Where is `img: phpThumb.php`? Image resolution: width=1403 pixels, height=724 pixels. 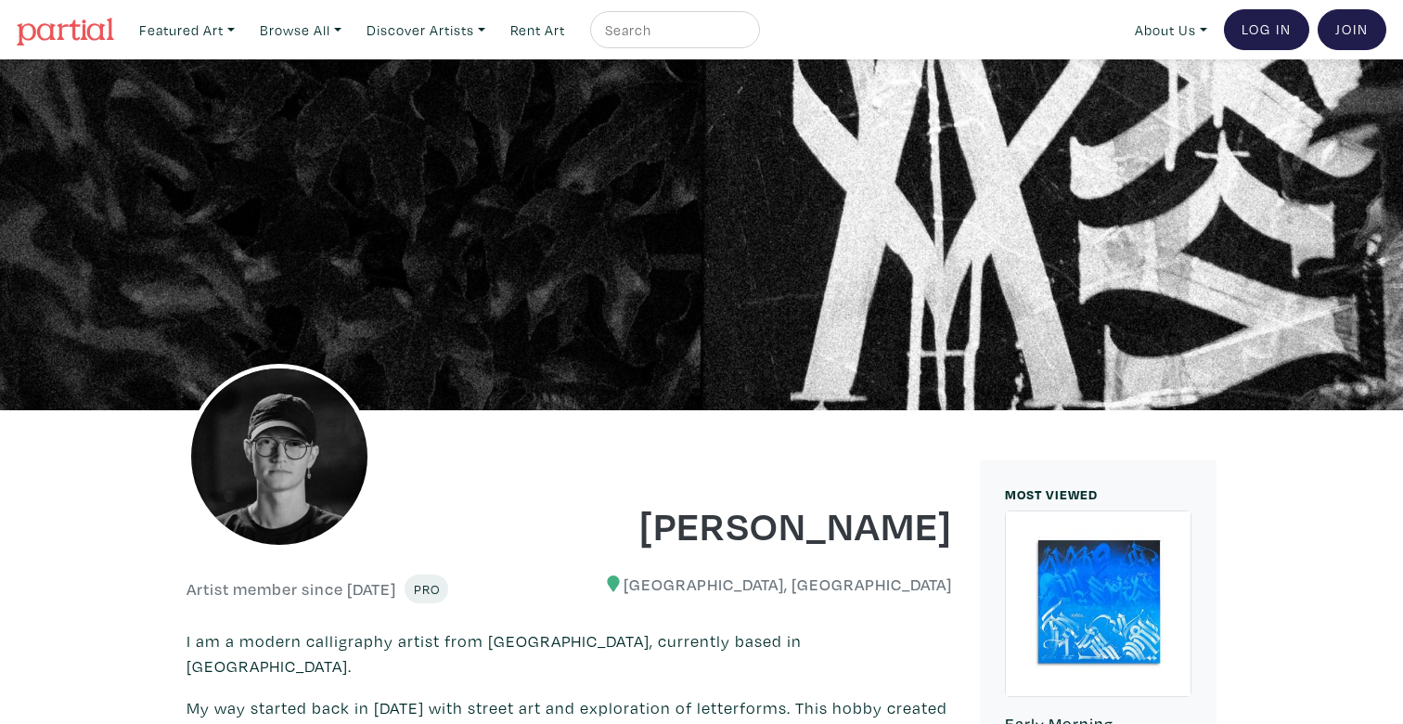 img: phpThumb.php is located at coordinates (279, 457).